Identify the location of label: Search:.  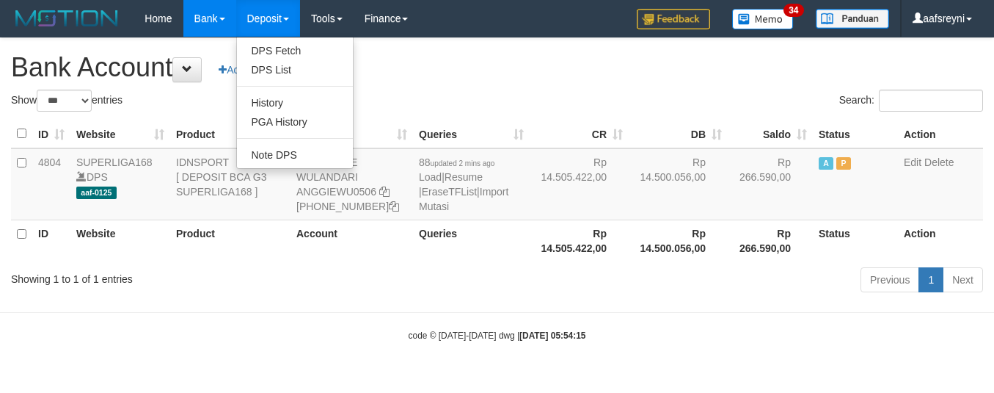
(911, 101).